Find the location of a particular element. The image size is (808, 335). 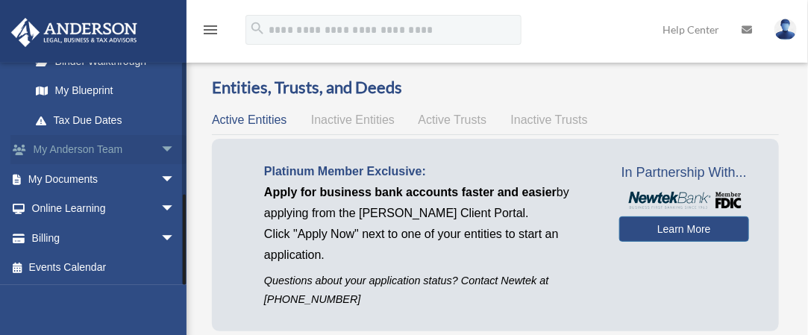

a: menu is located at coordinates (210, 32).